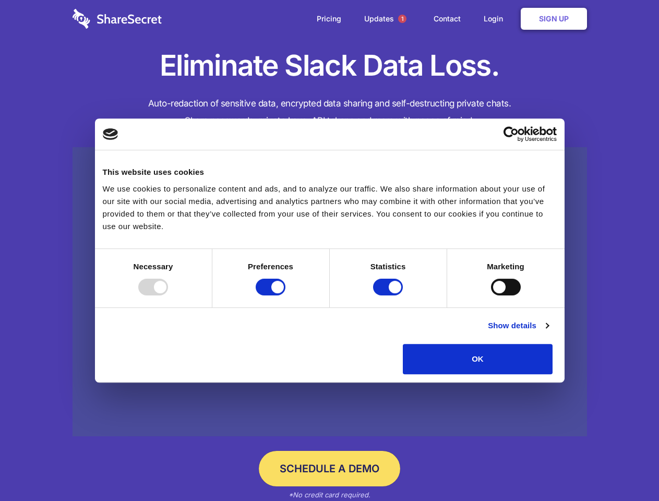 The width and height of the screenshot is (659, 501). I want to click on strong: Statistics, so click(388, 266).